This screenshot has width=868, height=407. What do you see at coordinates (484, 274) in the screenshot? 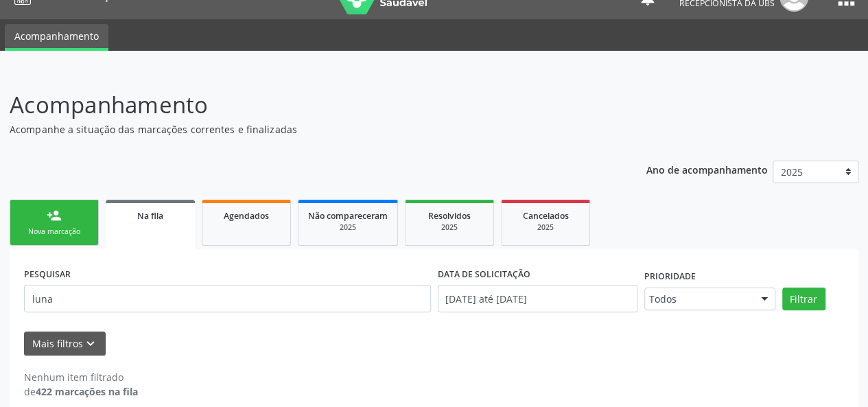
I see `label: DATA DE SOLICITAÇÃO` at bounding box center [484, 274].